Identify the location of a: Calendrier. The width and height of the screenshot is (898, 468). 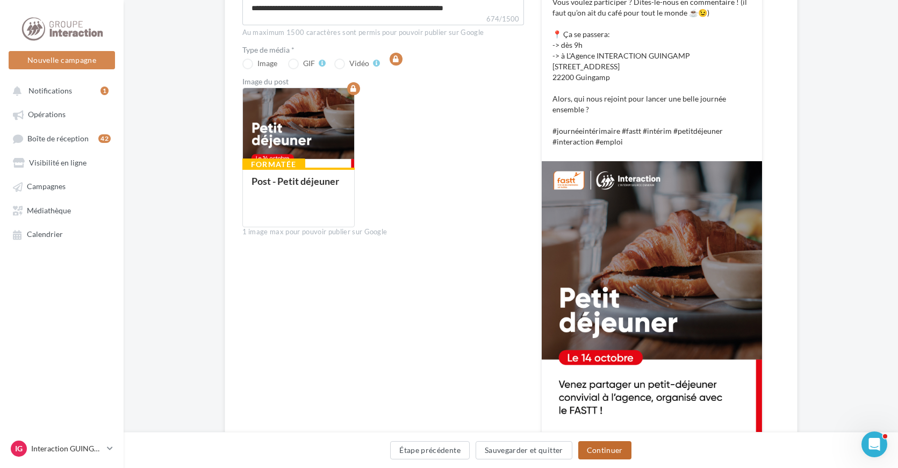
(62, 234).